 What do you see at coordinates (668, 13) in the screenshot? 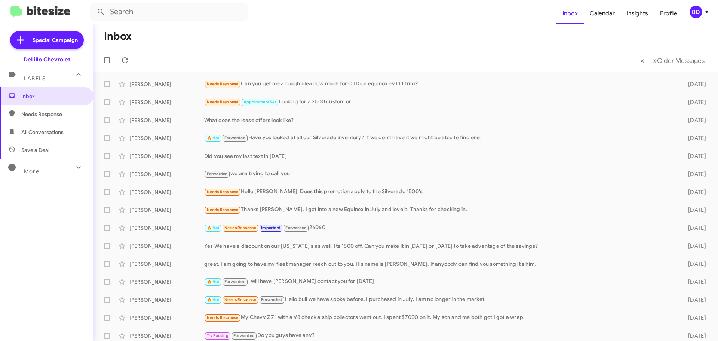
I see `a: Profile` at bounding box center [668, 13].